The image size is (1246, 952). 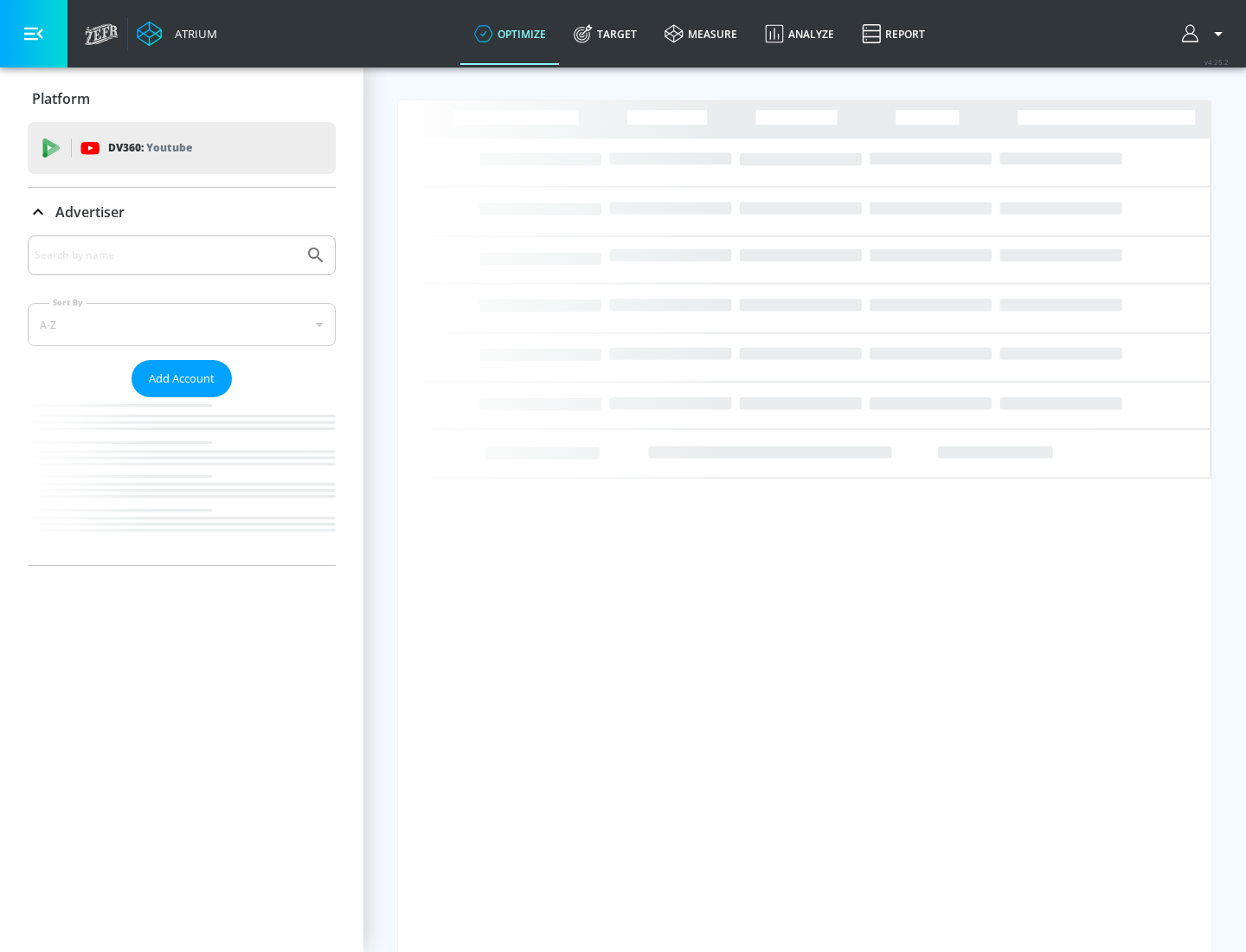 What do you see at coordinates (182, 324) in the screenshot?
I see `div: A-Z` at bounding box center [182, 324].